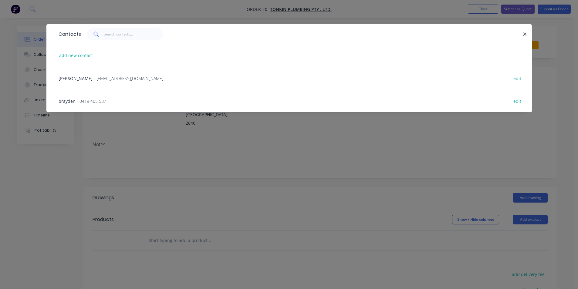 The image size is (578, 289). I want to click on span: brayden, so click(67, 101).